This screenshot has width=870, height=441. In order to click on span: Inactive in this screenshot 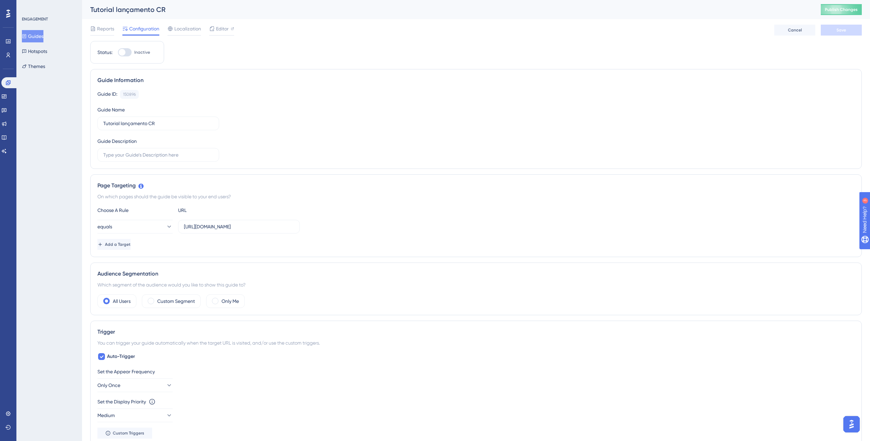, I will do `click(142, 52)`.